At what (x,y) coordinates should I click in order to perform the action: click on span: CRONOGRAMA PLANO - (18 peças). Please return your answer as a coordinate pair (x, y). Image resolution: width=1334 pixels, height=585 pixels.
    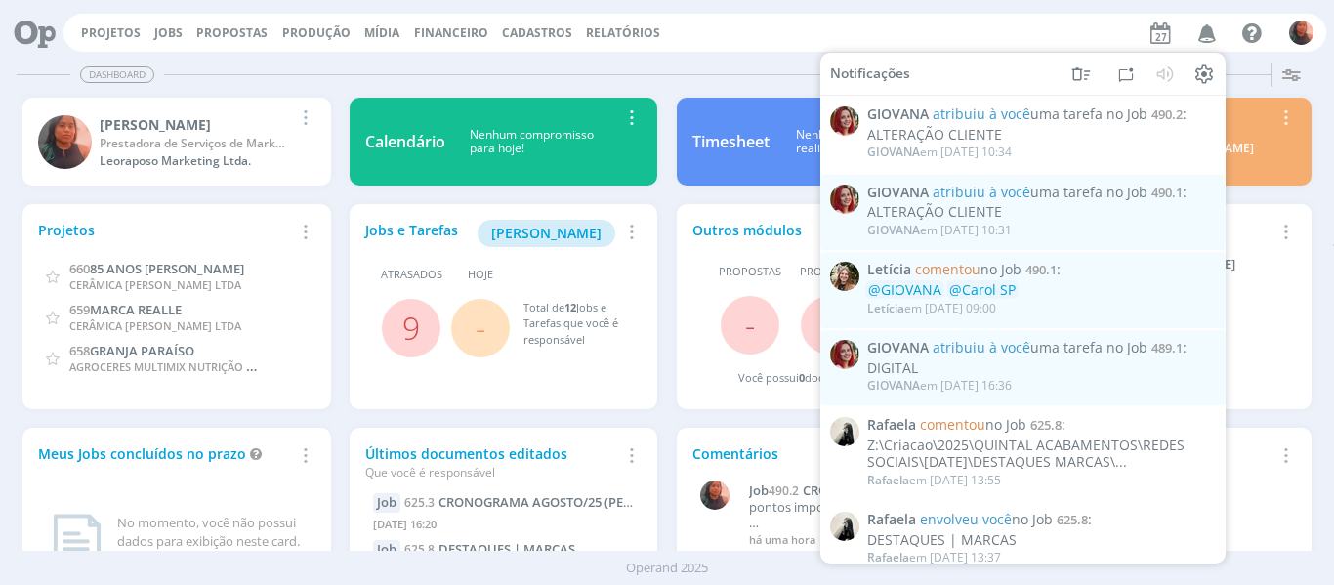
    Looking at the image, I should click on (847, 498).